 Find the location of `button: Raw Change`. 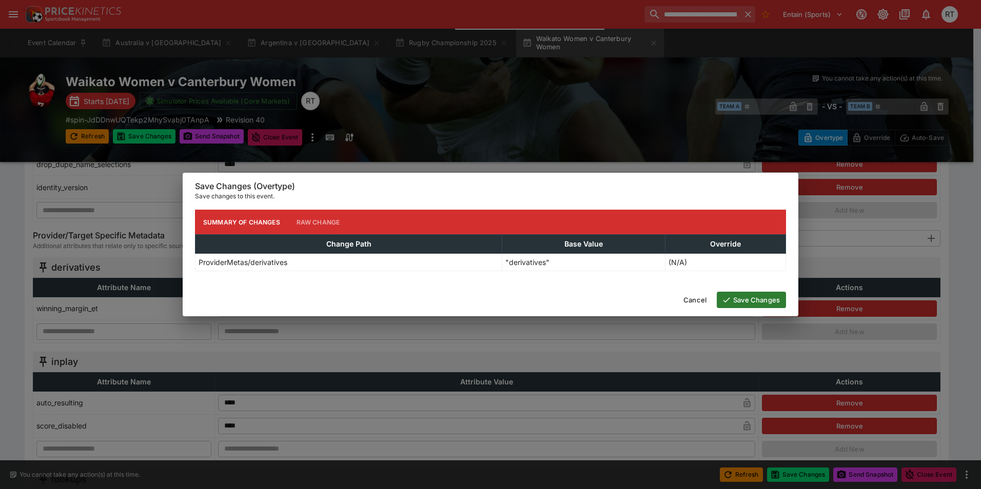

button: Raw Change is located at coordinates (318, 222).